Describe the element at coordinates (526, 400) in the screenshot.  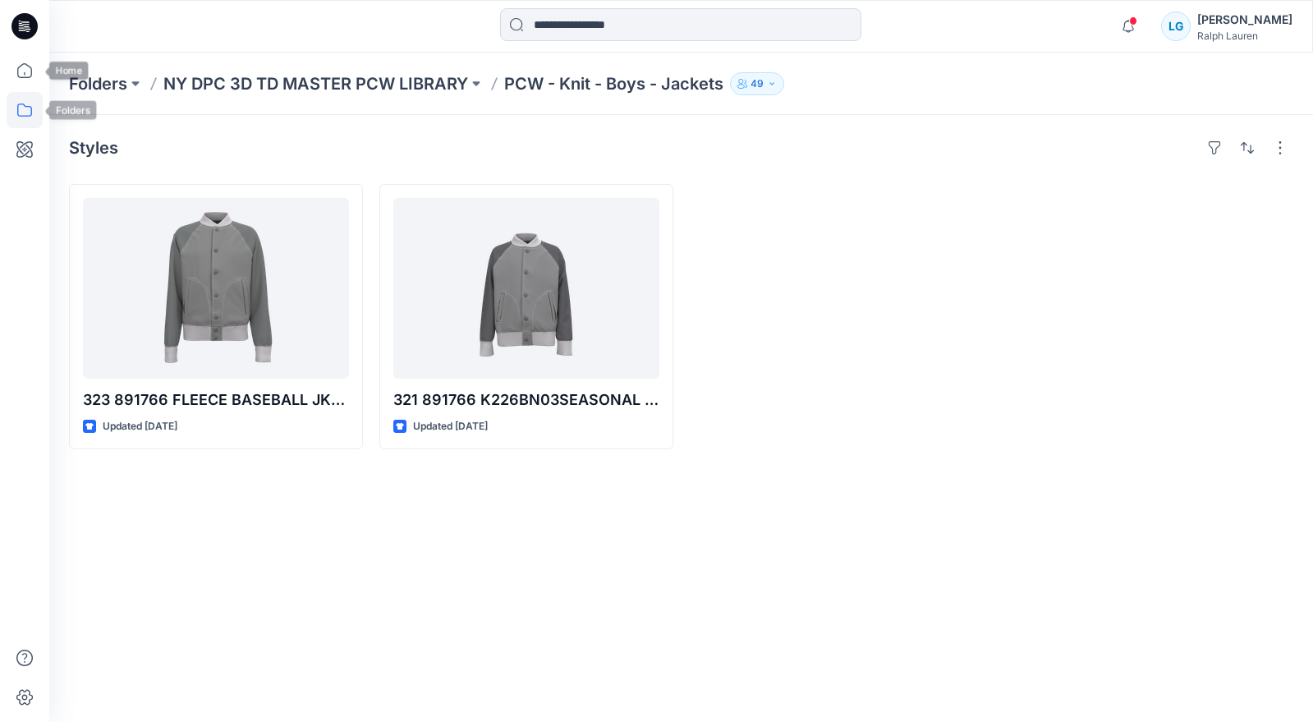
I see `p: 321 891766 K226BN03SEASONAL FLEECE-BASEBALL JKT-BLOCK` at that location.